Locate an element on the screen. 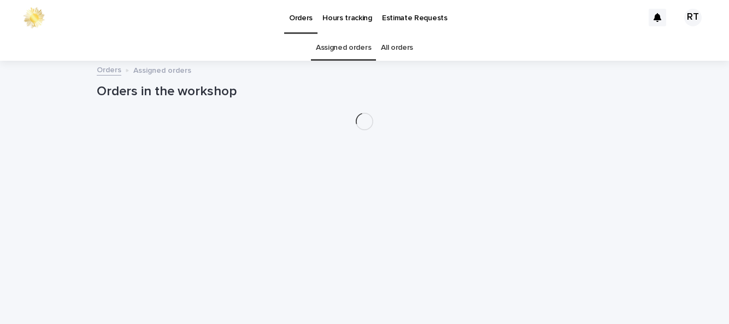 This screenshot has height=324, width=729. img: 0ffKfDbyRa2Iv8hnaAqg is located at coordinates (34, 17).